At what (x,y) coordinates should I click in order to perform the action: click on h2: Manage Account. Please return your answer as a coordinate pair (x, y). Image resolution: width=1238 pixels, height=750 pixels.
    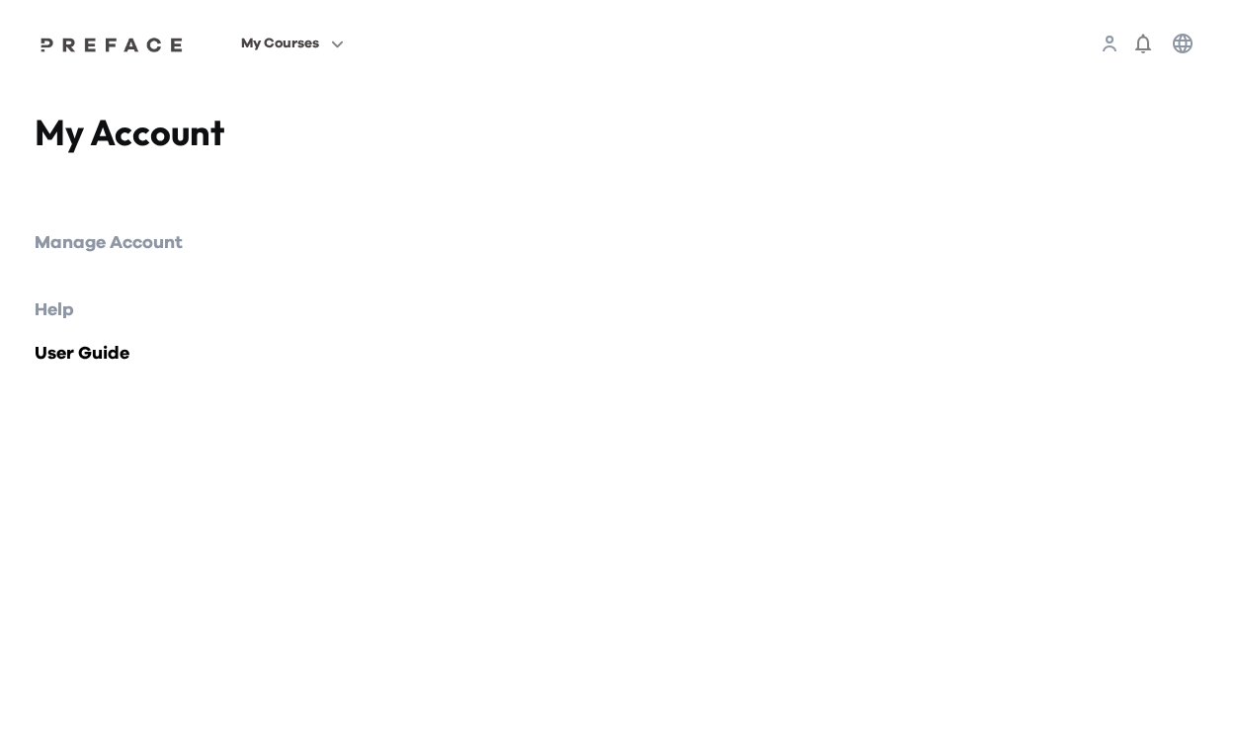
    Looking at the image, I should click on (619, 243).